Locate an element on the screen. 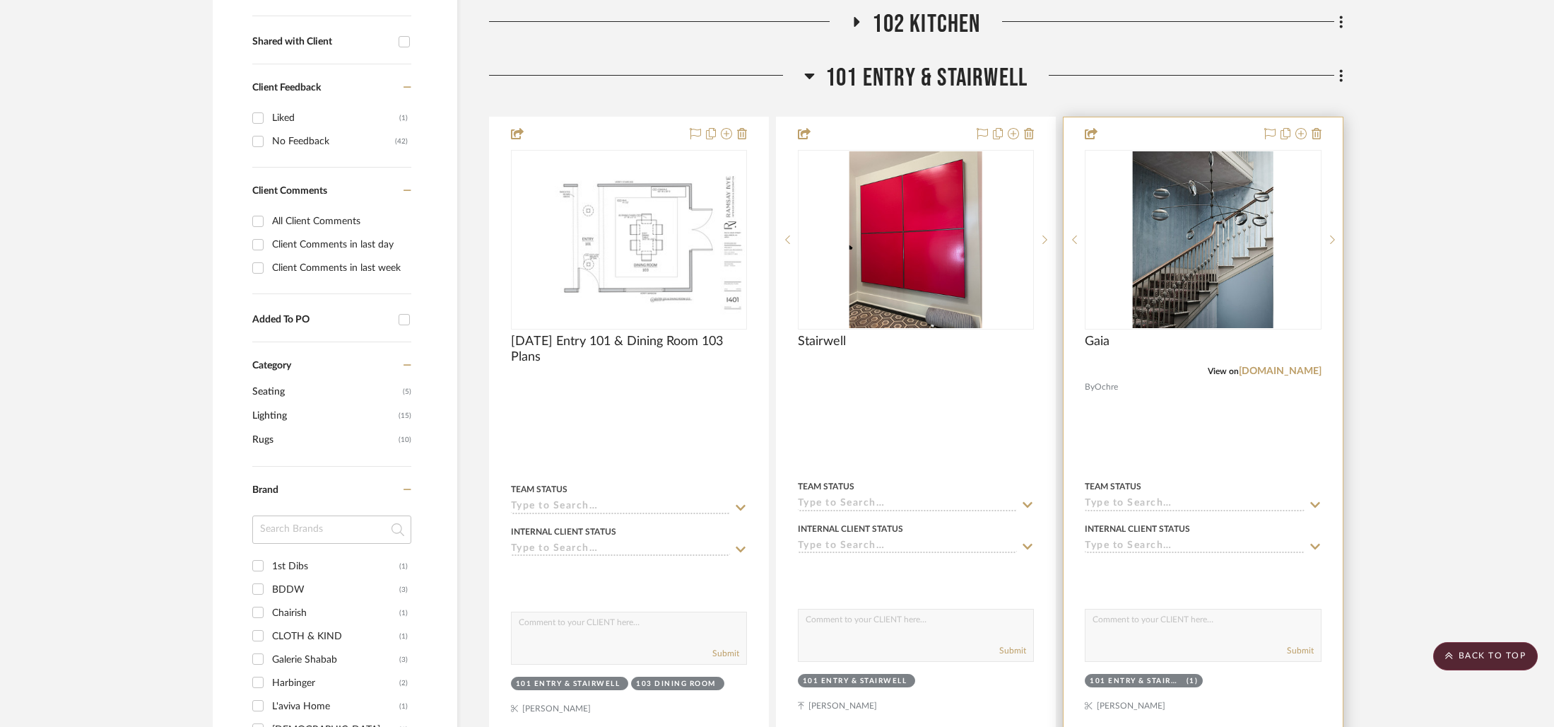  div: Harbinger is located at coordinates (336, 683).